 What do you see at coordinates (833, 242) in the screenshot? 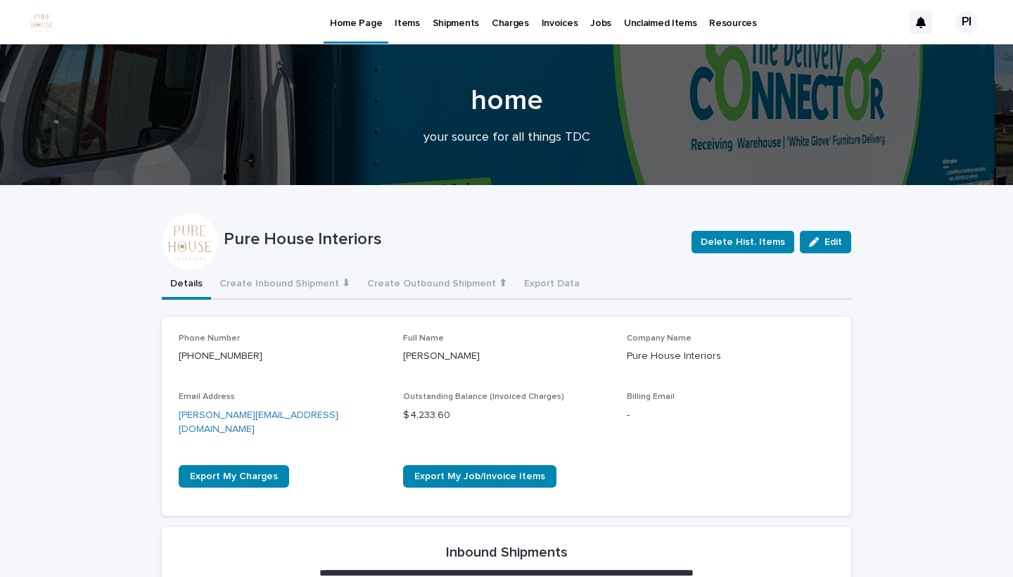
I see `span: Edit` at bounding box center [833, 242].